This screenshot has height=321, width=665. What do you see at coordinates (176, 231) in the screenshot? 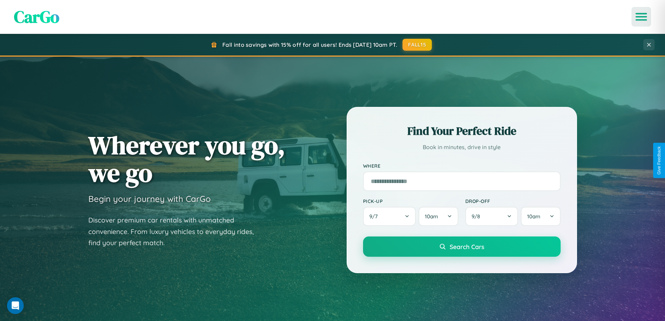
I see `p: Discover premium car rentals with unmatched convenience. From luxury vehicles to everyday rides, ...` at bounding box center [176, 231].